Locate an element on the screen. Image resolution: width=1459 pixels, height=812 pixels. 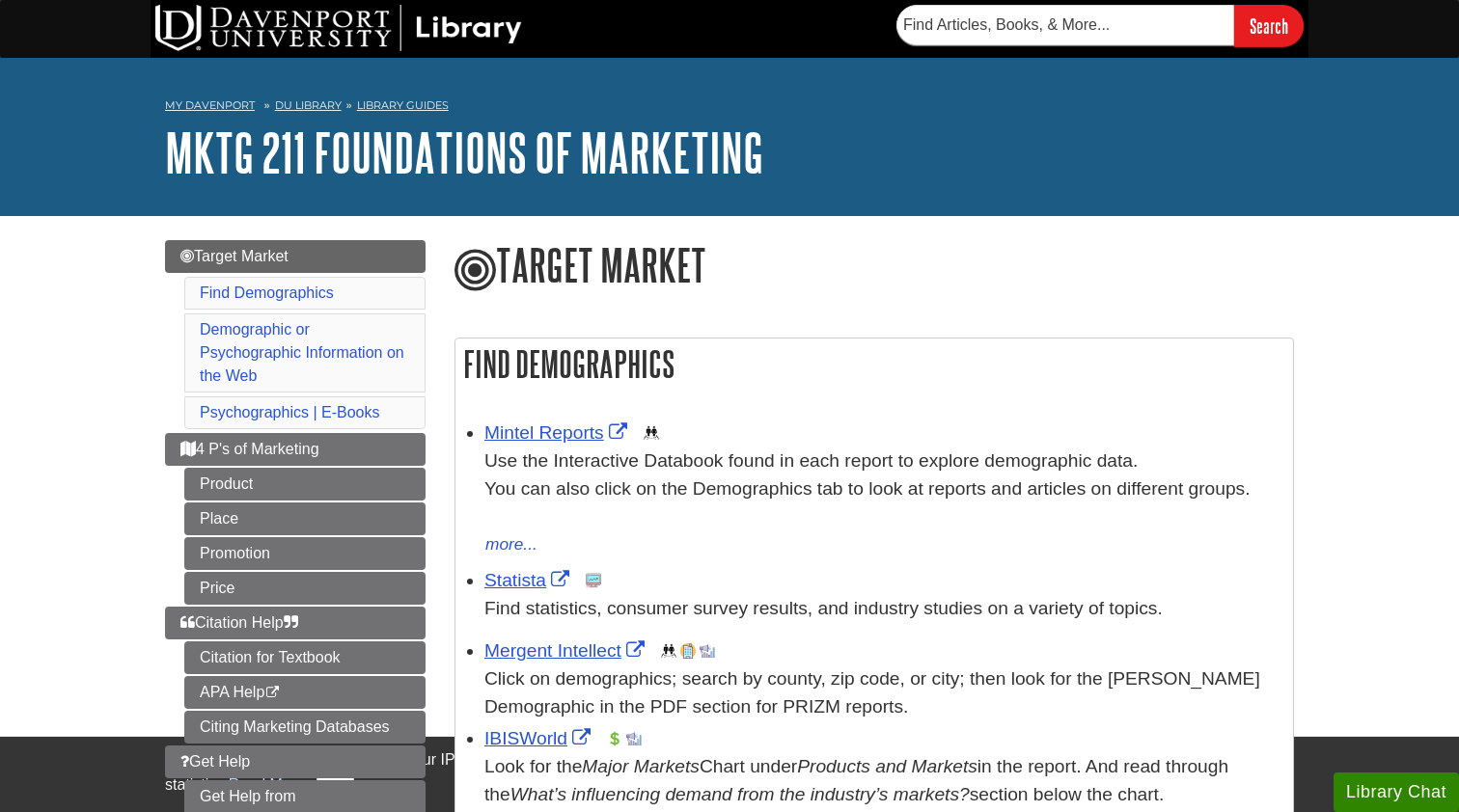
i: What’s influencing demand from the industry’s markets? is located at coordinates (740, 794).